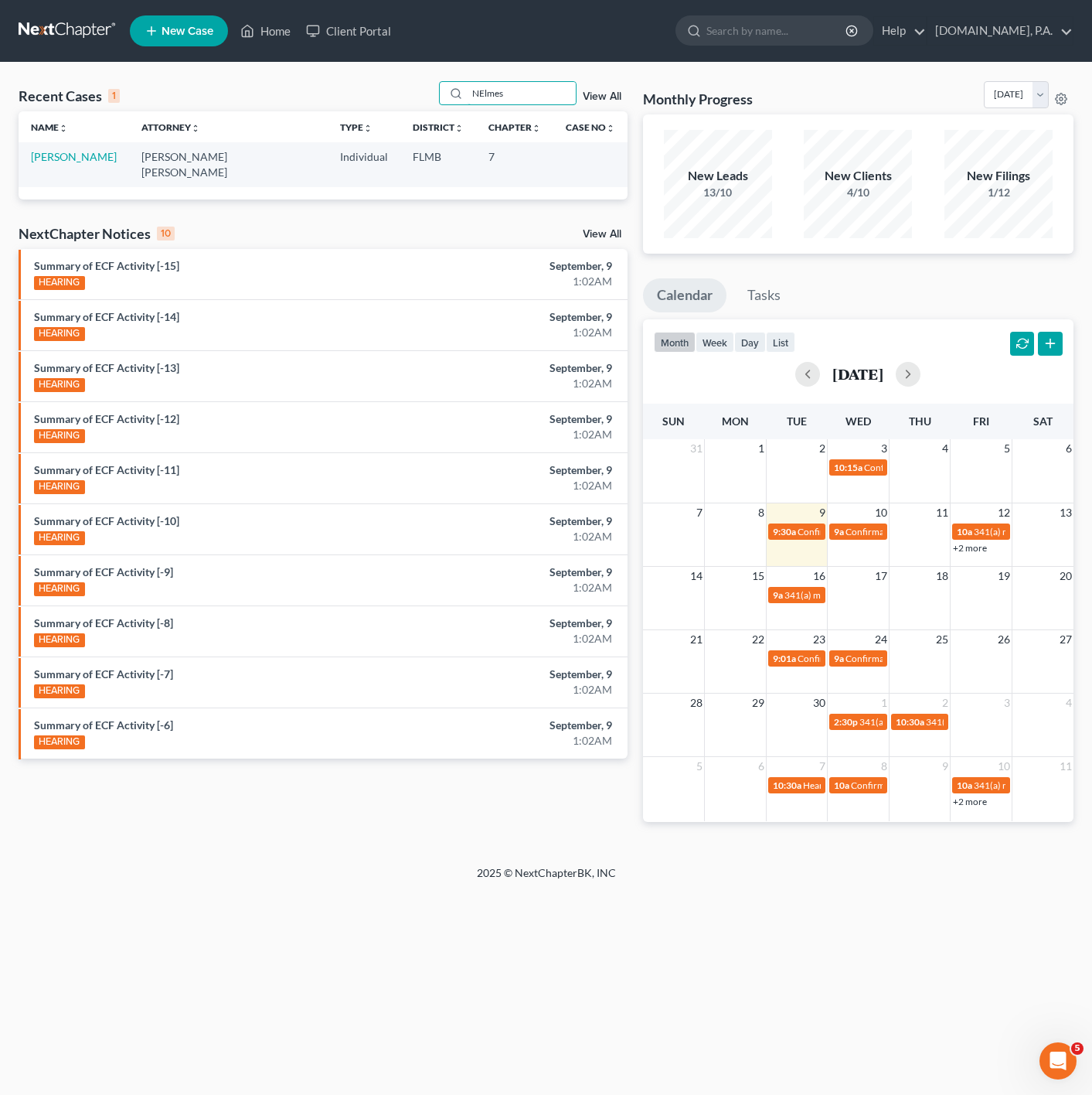 Image resolution: width=1092 pixels, height=1095 pixels. What do you see at coordinates (881, 576) in the screenshot?
I see `span: 17` at bounding box center [881, 576].